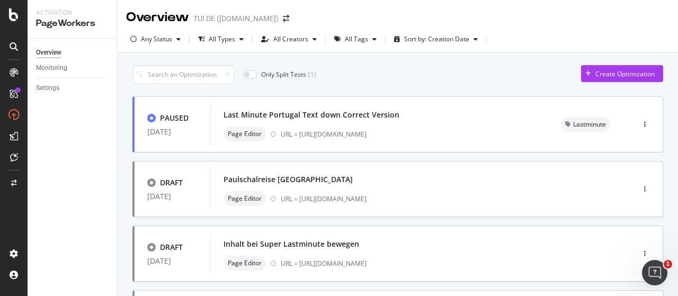  Describe the element at coordinates (183, 74) in the screenshot. I see `input: Search an Optimization` at that location.